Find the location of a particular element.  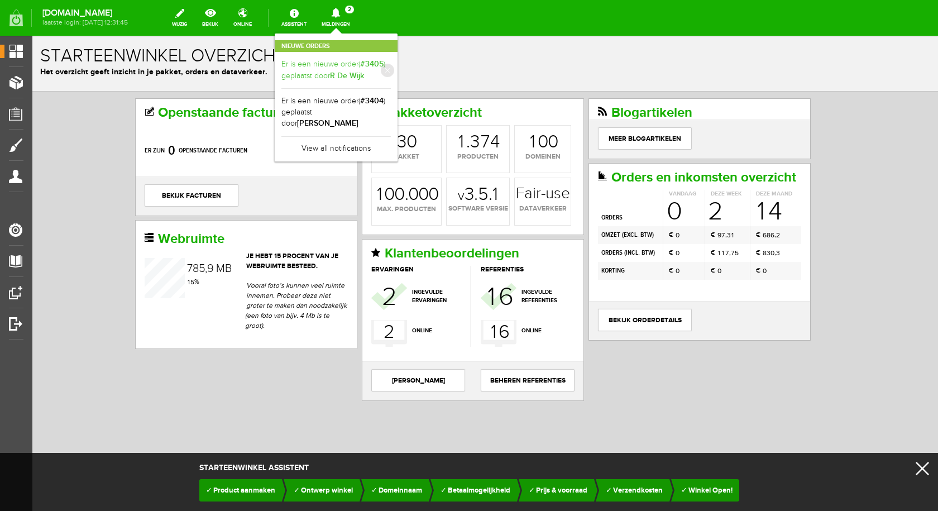

span: producten is located at coordinates (446, 121).